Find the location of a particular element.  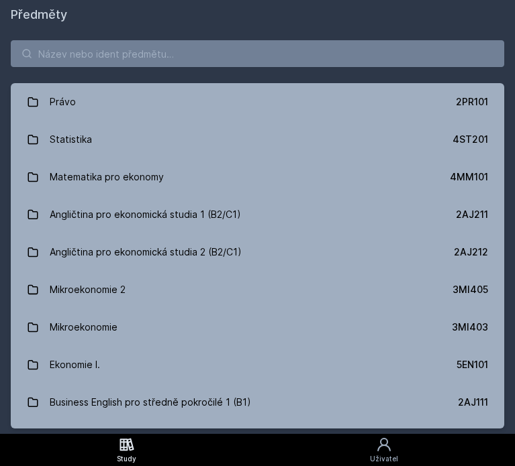

a: Business English pro středně pokročilé 1 (B1) 2AJ111 is located at coordinates (257, 403).